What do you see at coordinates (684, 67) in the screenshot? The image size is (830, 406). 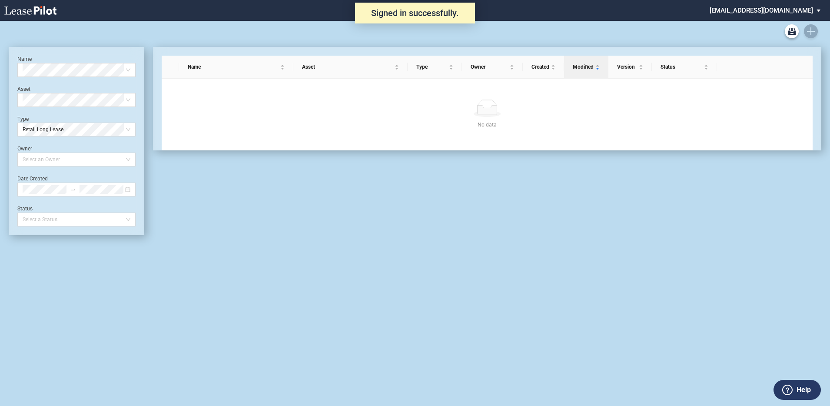 I see `th: Status` at bounding box center [684, 67].